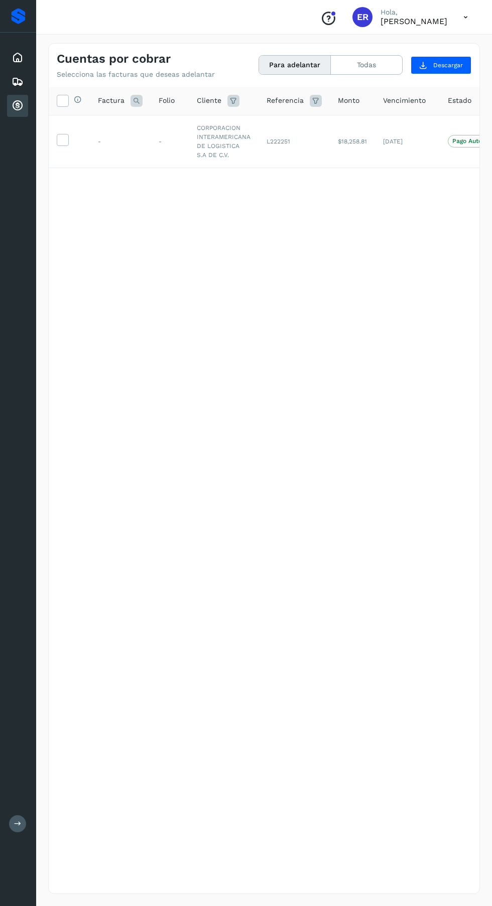 The width and height of the screenshot is (492, 906). I want to click on button: Para adelantar, so click(294, 65).